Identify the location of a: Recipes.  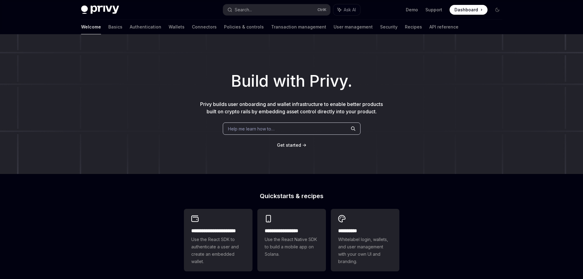
(413, 27).